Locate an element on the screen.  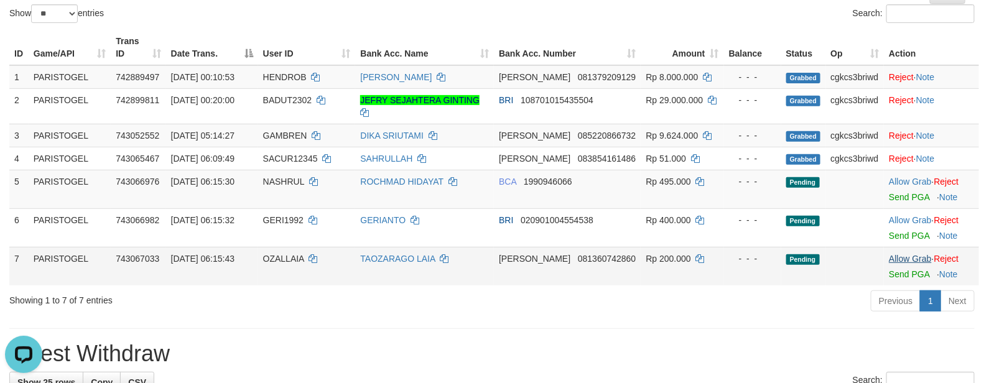
span: Rp 200.000 is located at coordinates (668, 259).